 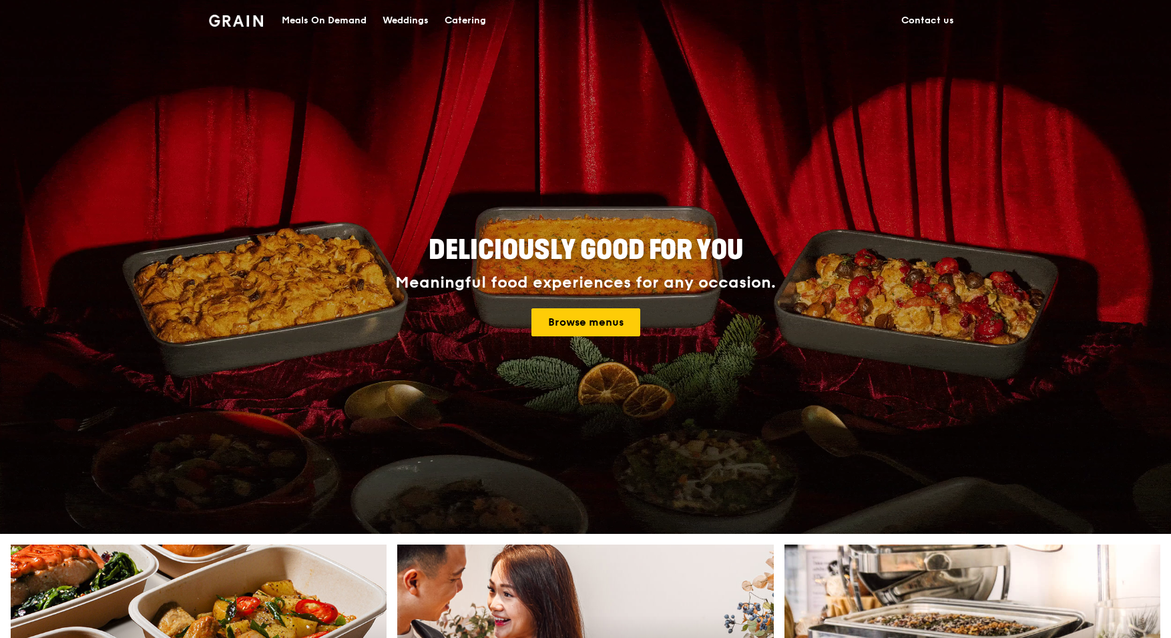 What do you see at coordinates (465, 21) in the screenshot?
I see `div: Catering` at bounding box center [465, 21].